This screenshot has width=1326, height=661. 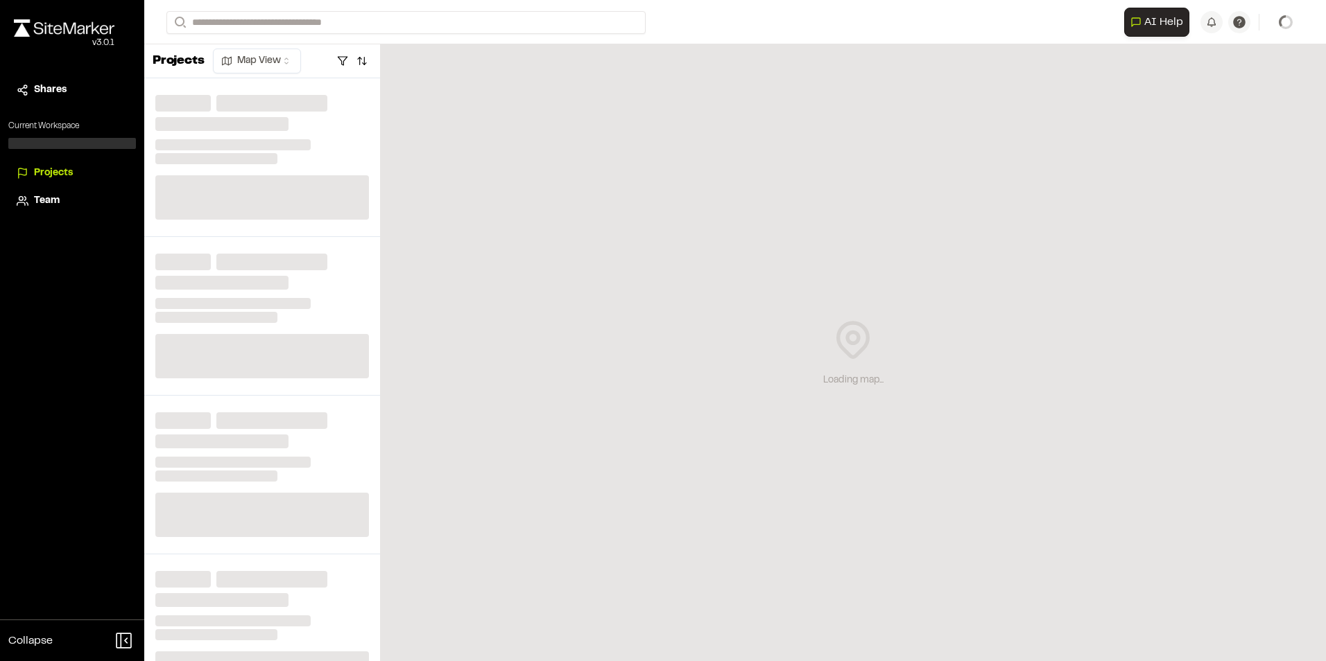 I want to click on p: Current Workspace, so click(x=72, y=126).